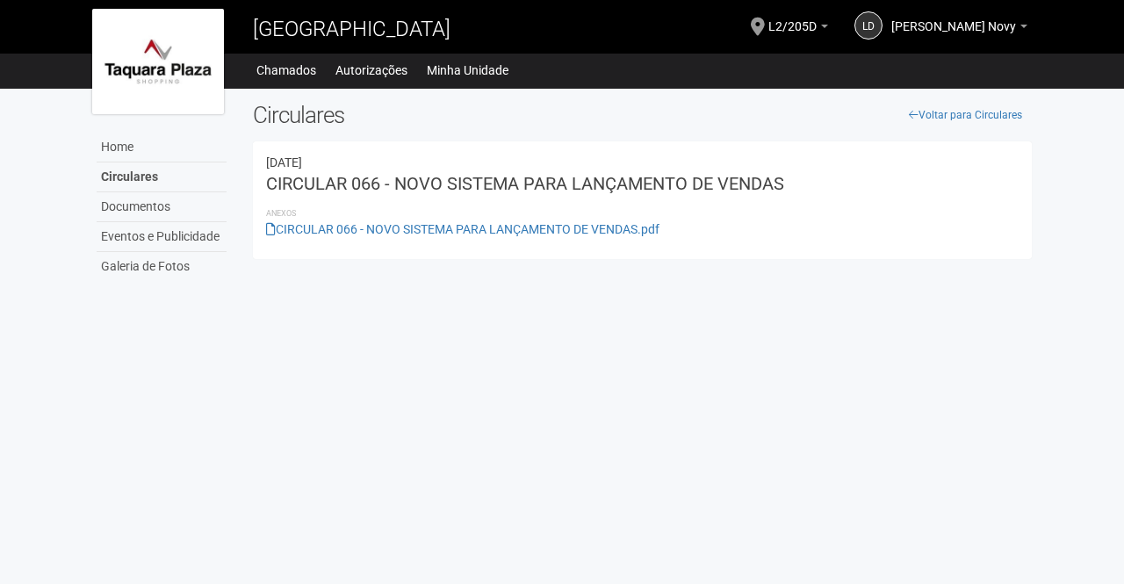 The height and width of the screenshot is (584, 1124). Describe the element at coordinates (162, 148) in the screenshot. I see `a: Home` at that location.